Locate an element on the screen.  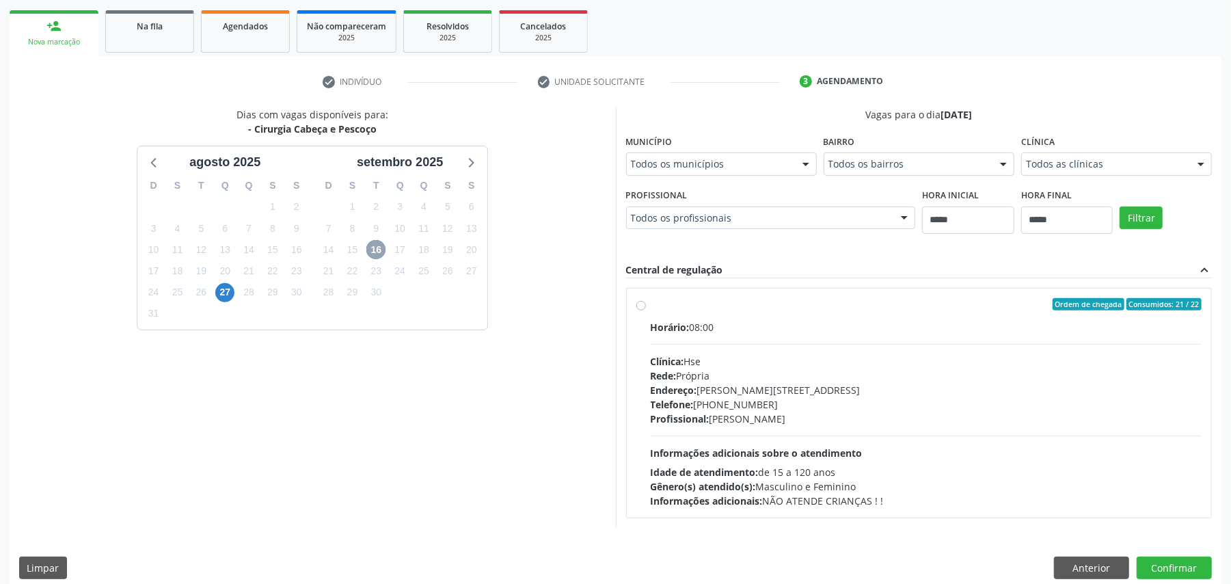
div: 08:00 is located at coordinates (926, 327).